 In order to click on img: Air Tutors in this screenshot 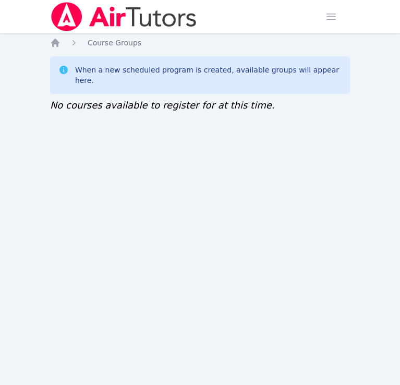, I will do `click(123, 17)`.